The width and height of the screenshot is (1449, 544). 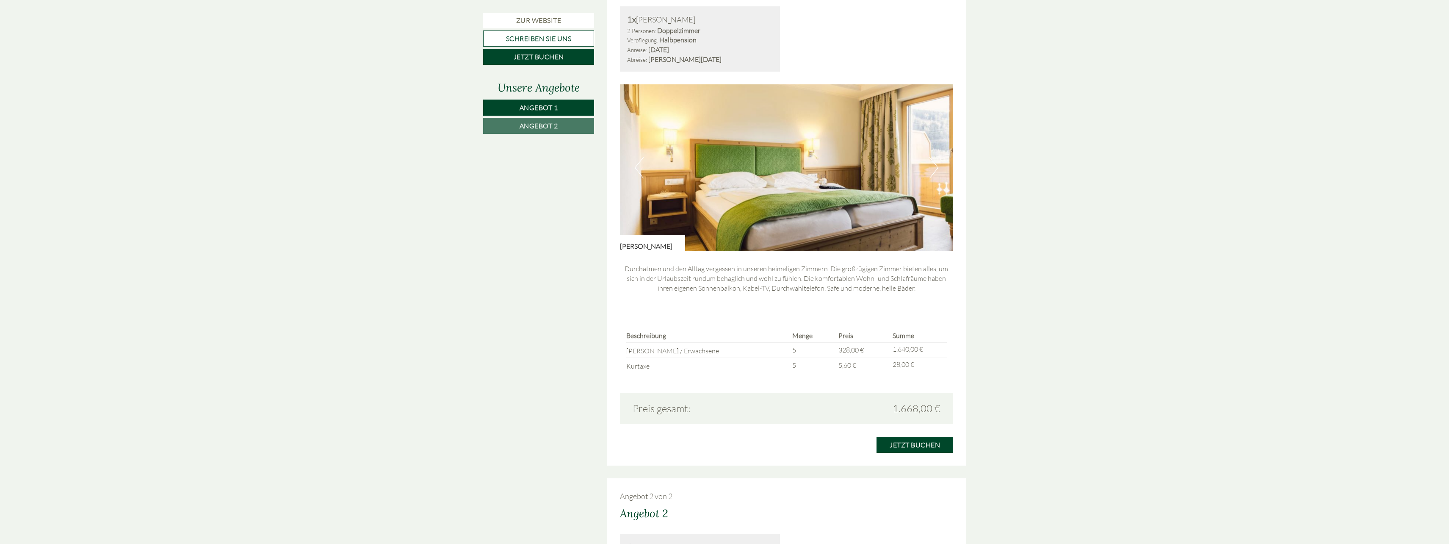 I want to click on th: Menge, so click(x=812, y=335).